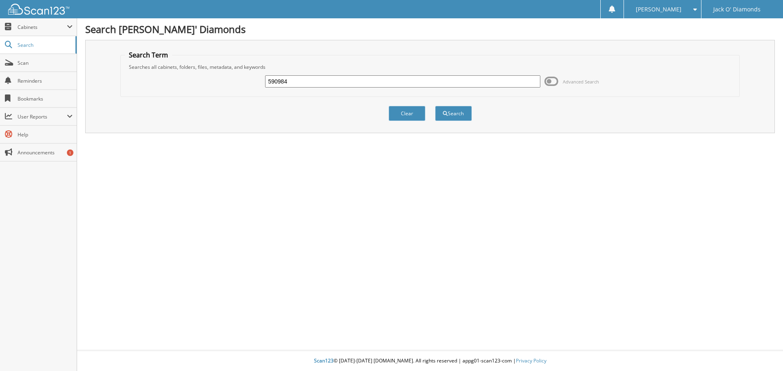 The height and width of the screenshot is (371, 783). I want to click on div: Searches all cabinets, folders, files, metadata, and keywords, so click(430, 67).